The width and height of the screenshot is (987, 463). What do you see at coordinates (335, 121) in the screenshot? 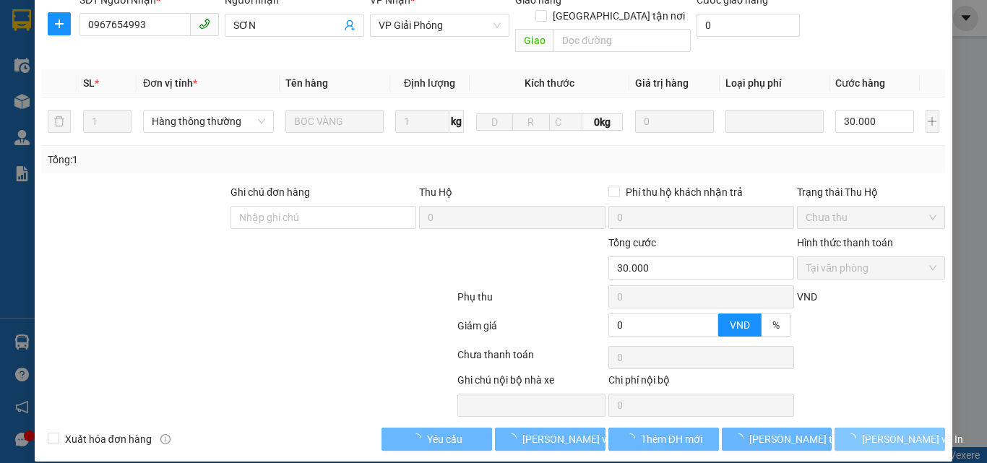
I see `input: VD: Bàn, Ghế` at bounding box center [335, 121].